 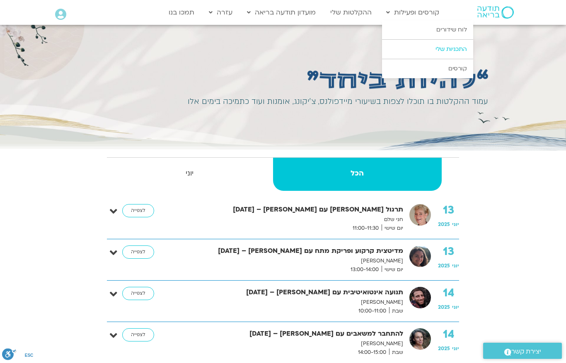 What do you see at coordinates (294, 219) in the screenshot?
I see `p: חני שלם` at bounding box center [294, 219].